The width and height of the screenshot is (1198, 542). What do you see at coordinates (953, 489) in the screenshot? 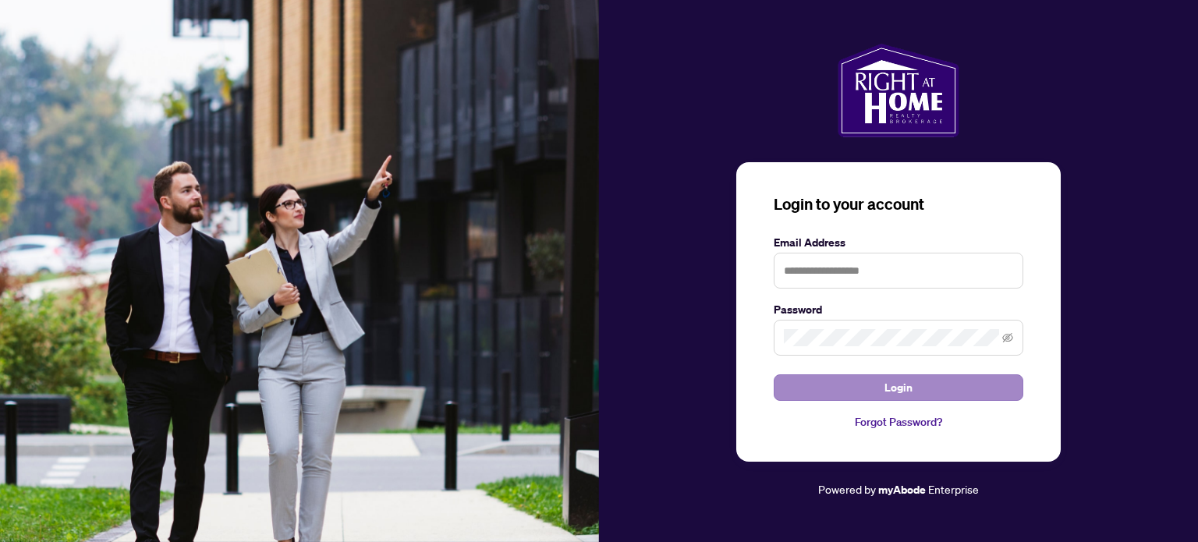
I see `span: Enterprise` at bounding box center [953, 489].